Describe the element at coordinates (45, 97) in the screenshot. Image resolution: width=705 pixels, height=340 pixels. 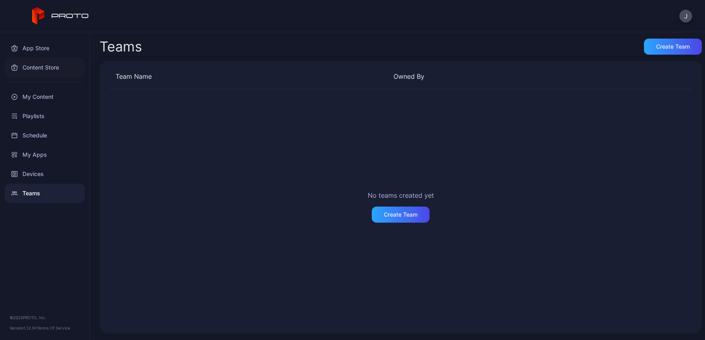
I see `a: My Content` at that location.